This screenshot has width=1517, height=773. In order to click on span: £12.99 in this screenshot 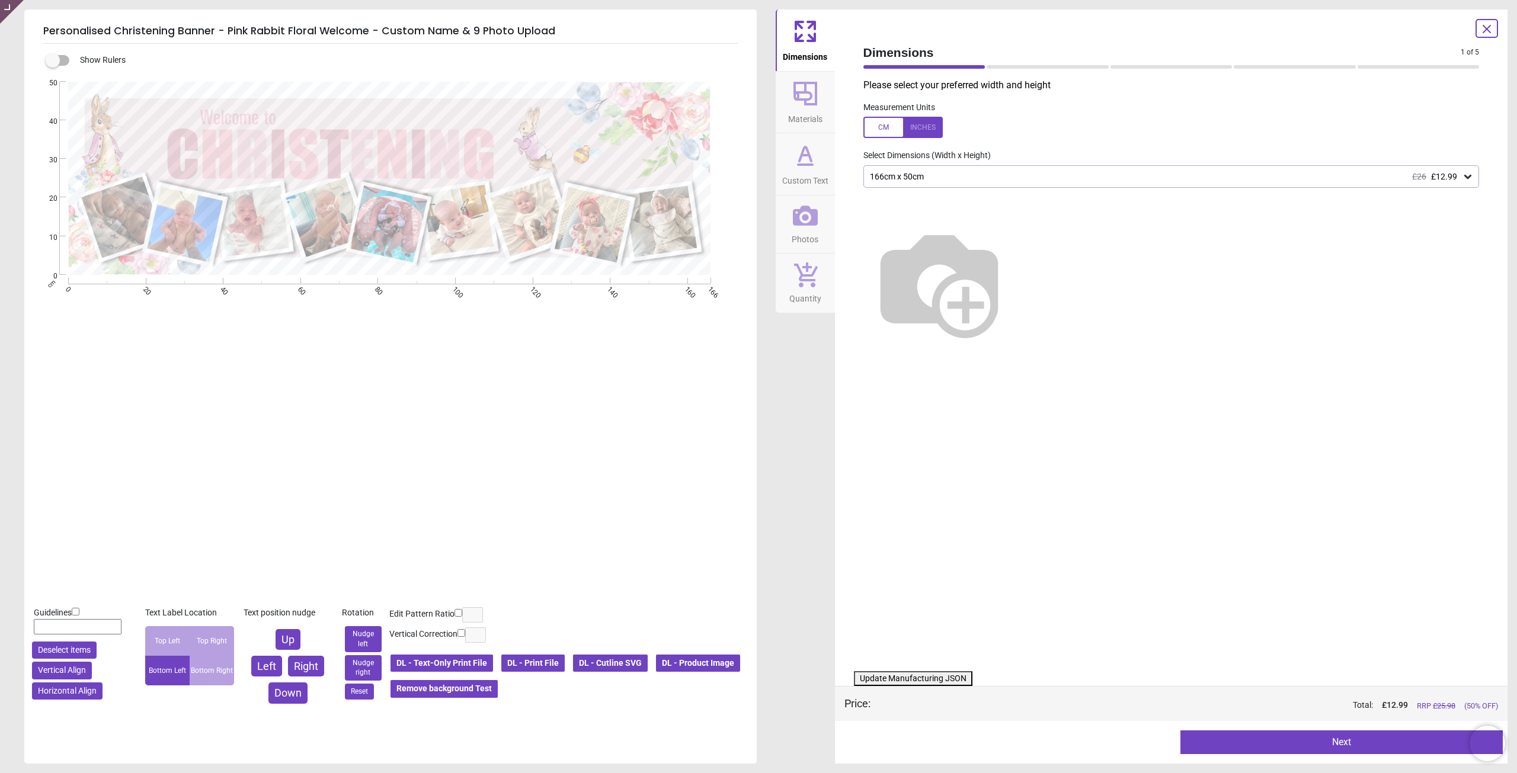, I will do `click(1444, 177)`.